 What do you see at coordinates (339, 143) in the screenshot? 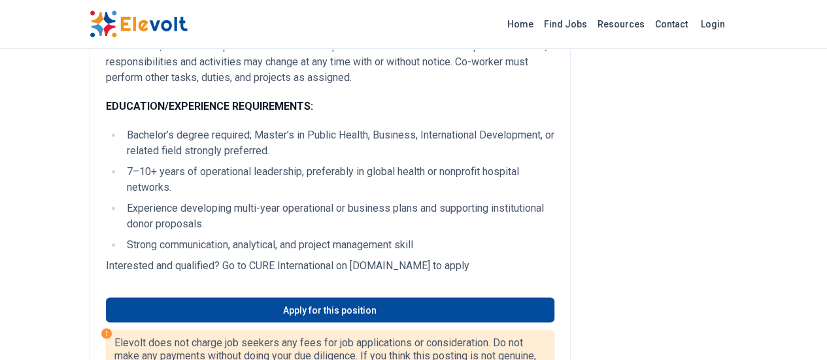
I see `li: Bachelor’s degree required; Master’s in Public Health, Business, International Development, or re...` at bounding box center [339, 143].